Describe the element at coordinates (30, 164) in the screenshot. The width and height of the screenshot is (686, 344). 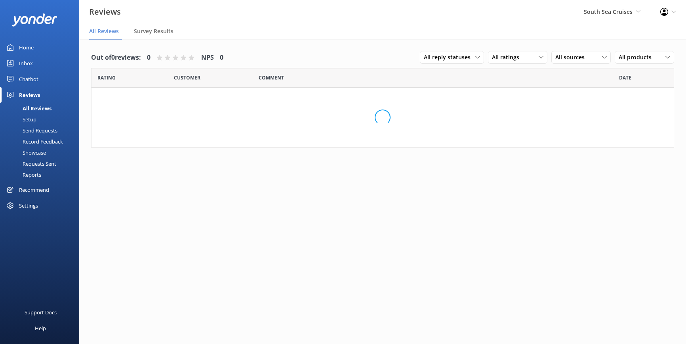
I see `div: Requests Sent` at that location.